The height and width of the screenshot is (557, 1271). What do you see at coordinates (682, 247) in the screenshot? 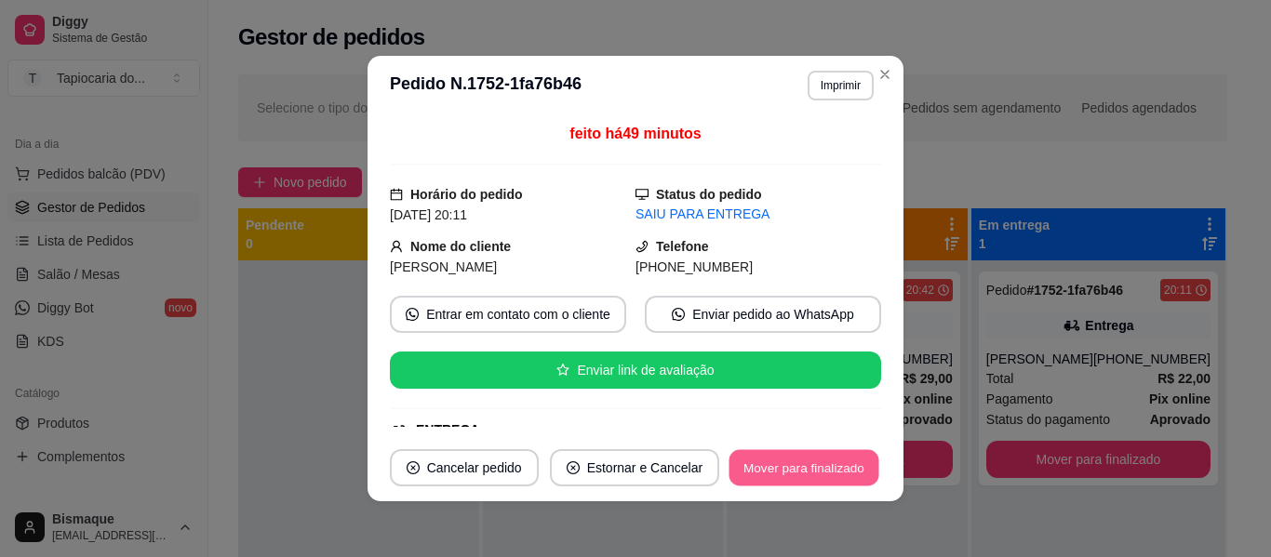
I see `strong: Telefone` at bounding box center [682, 247].